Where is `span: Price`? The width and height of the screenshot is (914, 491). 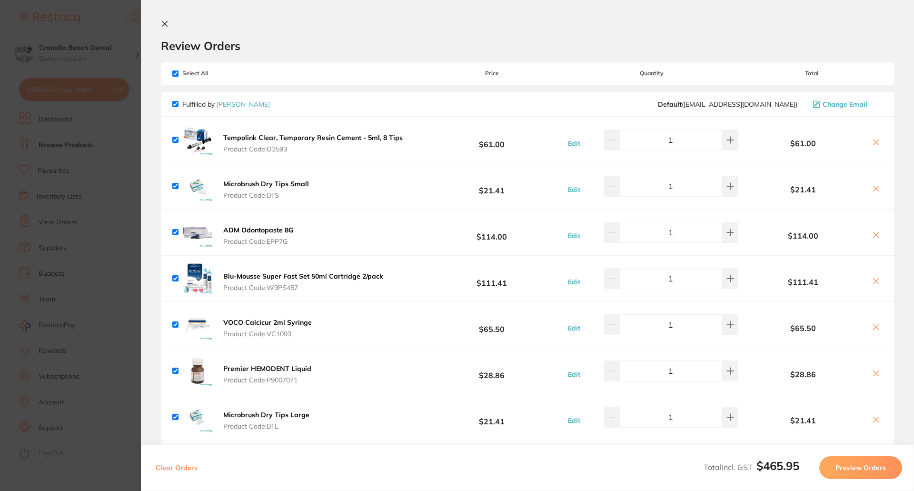 span: Price is located at coordinates (492, 73).